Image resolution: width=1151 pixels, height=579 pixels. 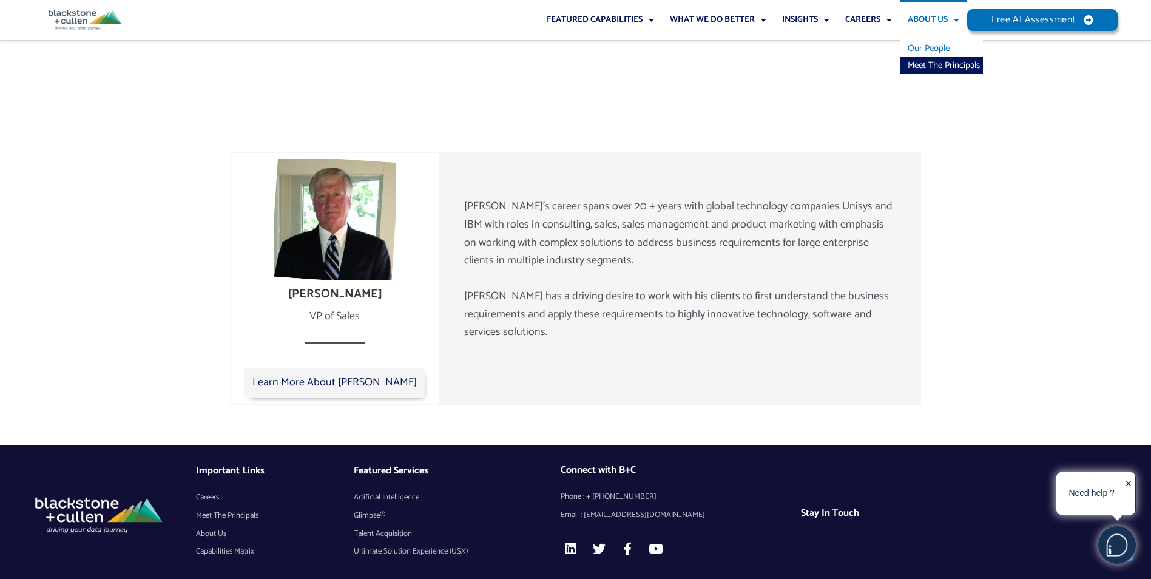 What do you see at coordinates (1042, 20) in the screenshot?
I see `a: Free AI Assessment` at bounding box center [1042, 20].